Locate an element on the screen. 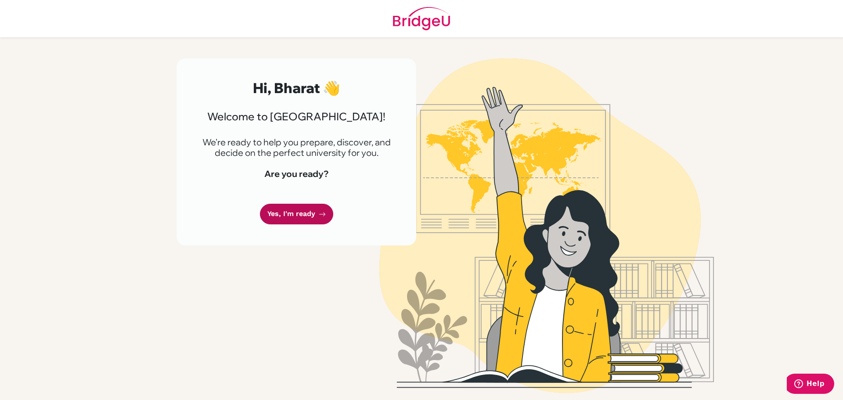  h2: Hi, Bharat 👋 is located at coordinates (297, 88).